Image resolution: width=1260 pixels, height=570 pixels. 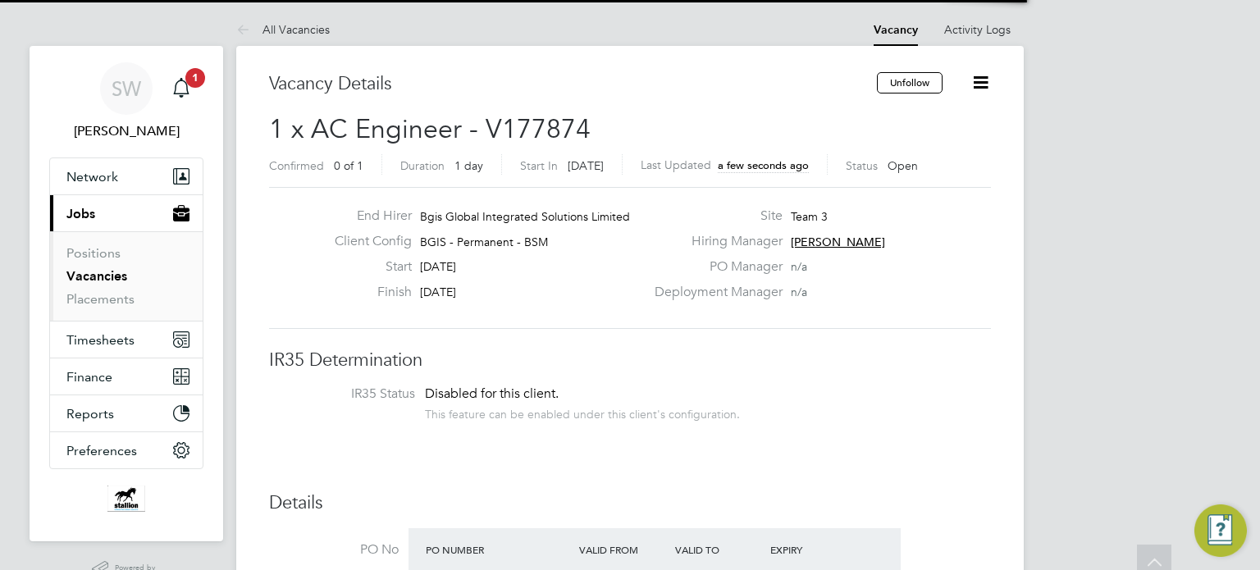 What do you see at coordinates (977, 30) in the screenshot?
I see `a: Activity Logs` at bounding box center [977, 30].